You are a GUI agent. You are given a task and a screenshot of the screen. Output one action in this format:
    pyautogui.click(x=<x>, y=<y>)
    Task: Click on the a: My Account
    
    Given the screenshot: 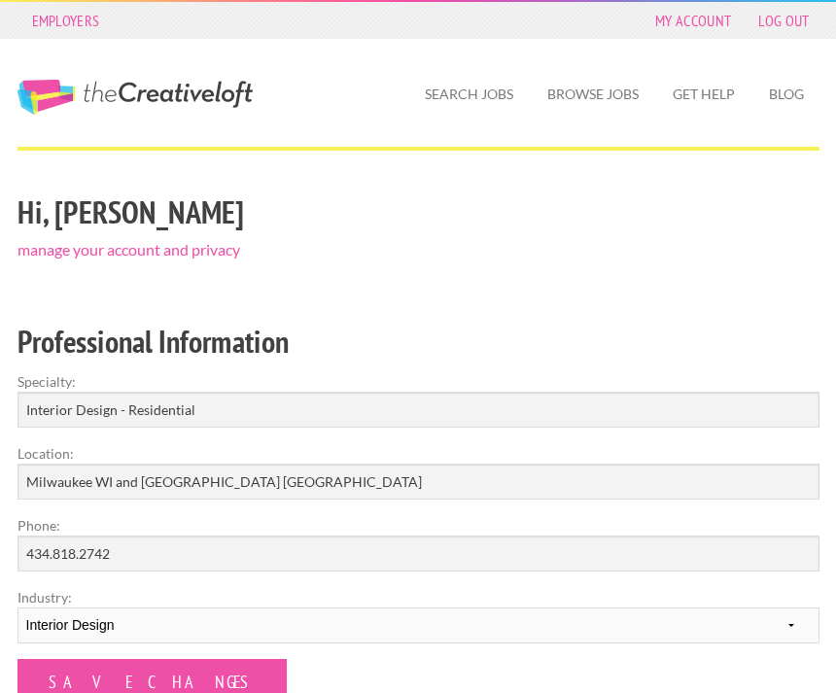 What is the action you would take?
    pyautogui.click(x=693, y=20)
    